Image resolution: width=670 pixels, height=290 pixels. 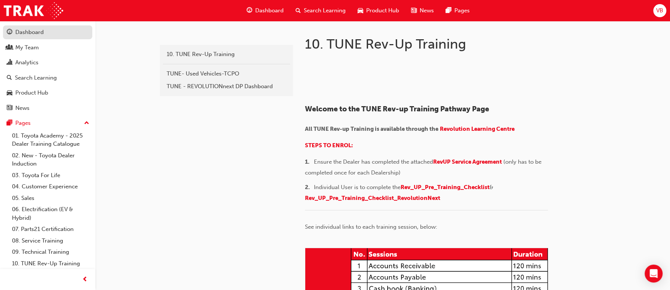 I want to click on a: Rev_UP_Pre_Training_Checklist_RevolutionNext, so click(x=373, y=198).